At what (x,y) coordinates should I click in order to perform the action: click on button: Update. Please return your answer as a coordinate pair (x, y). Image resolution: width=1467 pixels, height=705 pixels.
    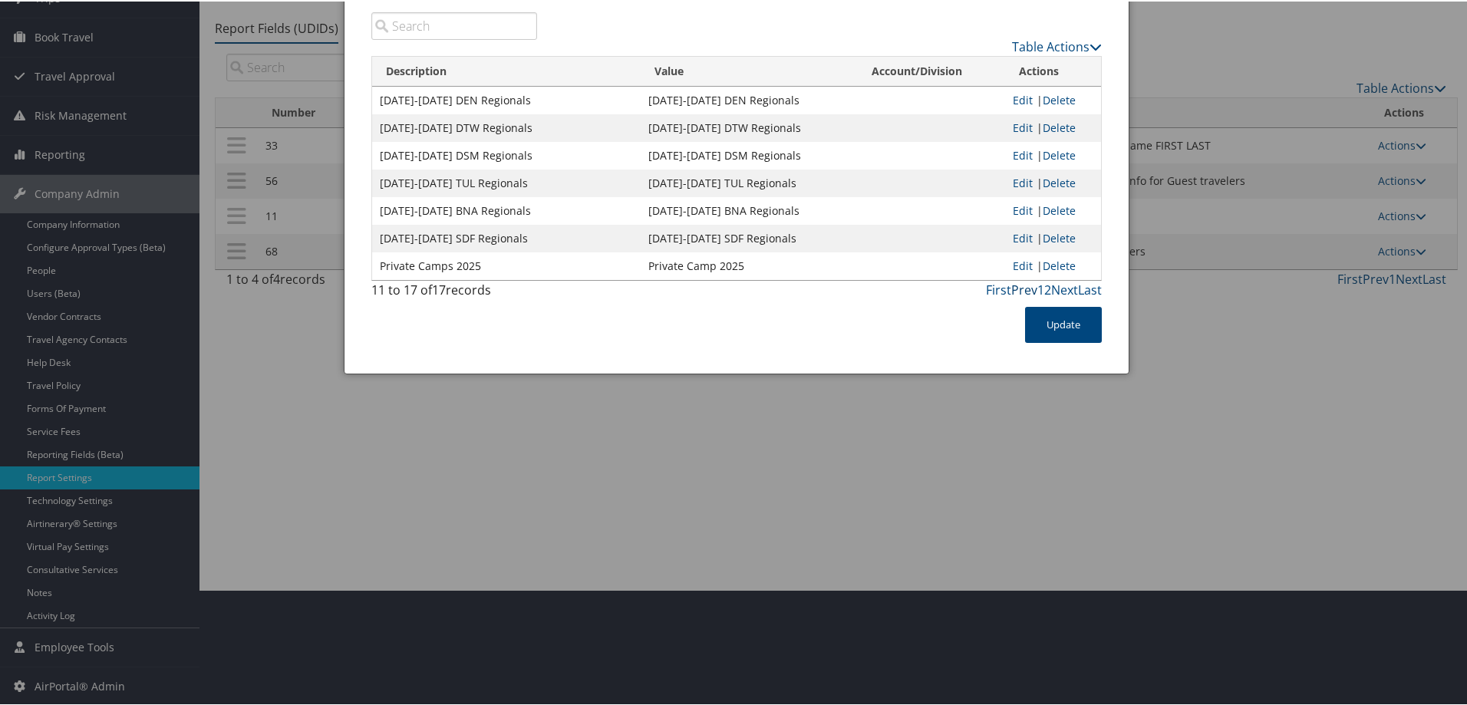
    Looking at the image, I should click on (1063, 323).